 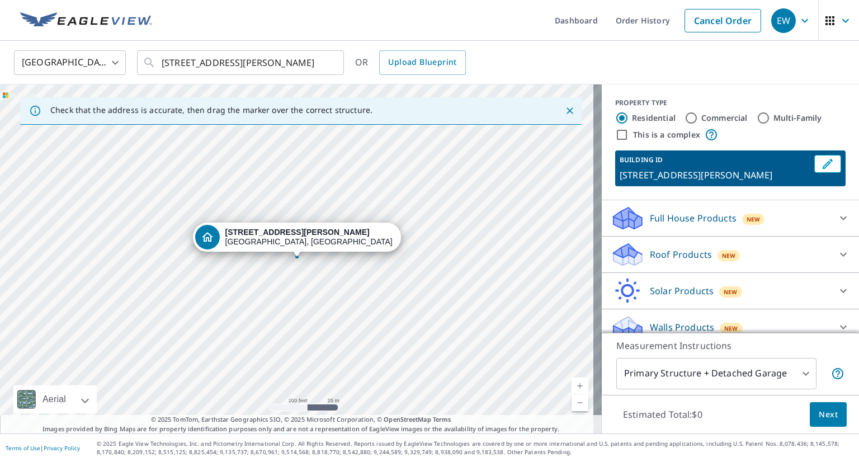 I want to click on p: Check that the address is accurate, then drag the marker over the correct structure., so click(x=211, y=110).